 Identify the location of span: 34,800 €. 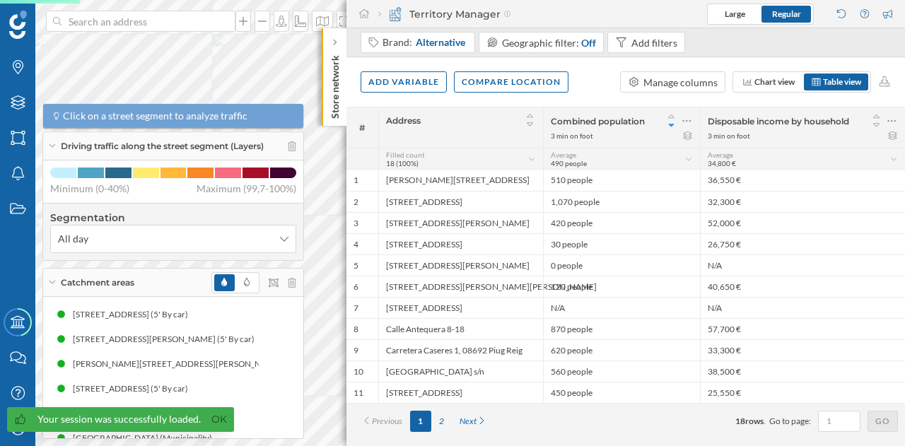
(722, 163).